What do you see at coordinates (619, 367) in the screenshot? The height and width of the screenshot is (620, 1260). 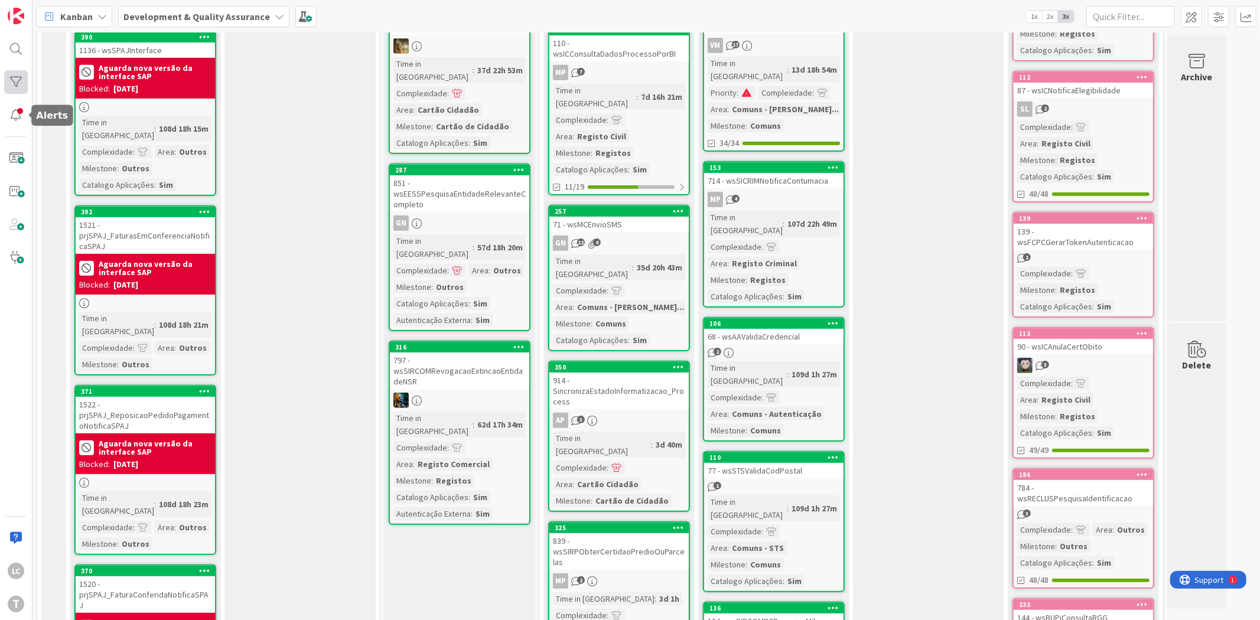 I see `div: 350` at bounding box center [619, 367].